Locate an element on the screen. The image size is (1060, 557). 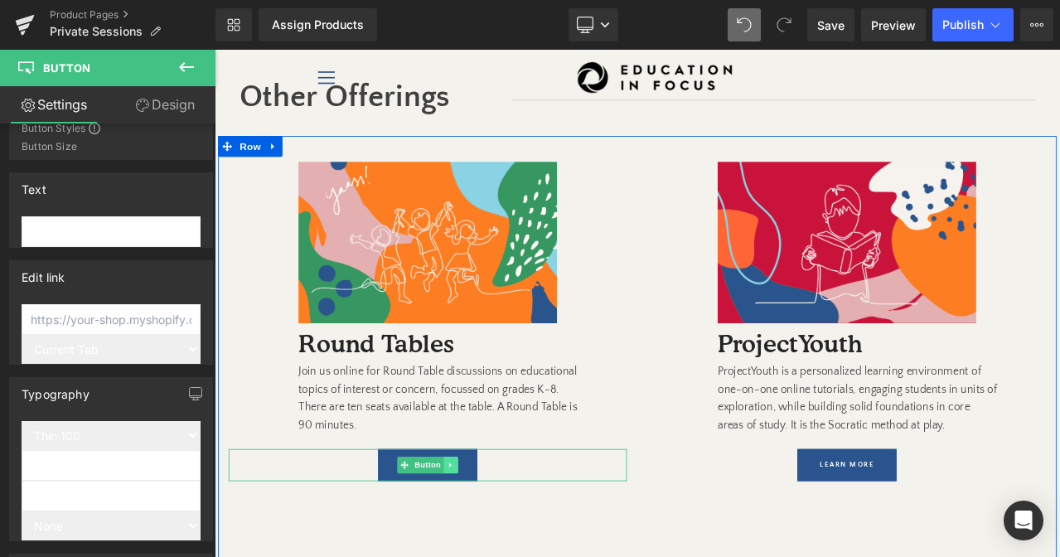
a: New Library is located at coordinates (234, 25).